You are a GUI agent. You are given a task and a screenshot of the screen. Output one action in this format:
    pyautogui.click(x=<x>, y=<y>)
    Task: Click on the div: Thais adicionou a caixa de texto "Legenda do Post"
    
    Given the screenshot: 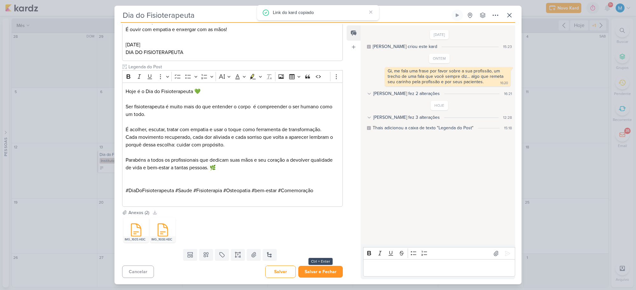 What is the action you would take?
    pyautogui.click(x=423, y=128)
    